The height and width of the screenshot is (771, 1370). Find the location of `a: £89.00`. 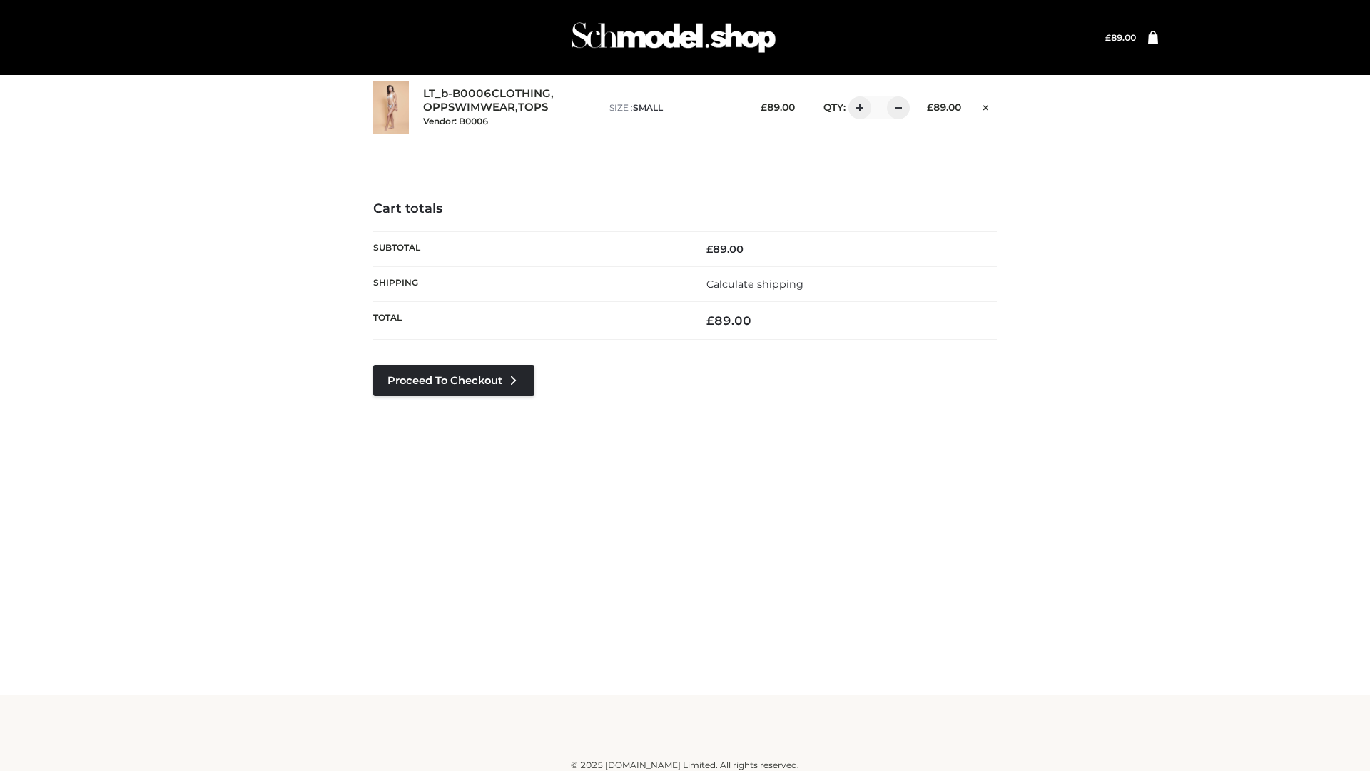

a: £89.00 is located at coordinates (1121, 37).